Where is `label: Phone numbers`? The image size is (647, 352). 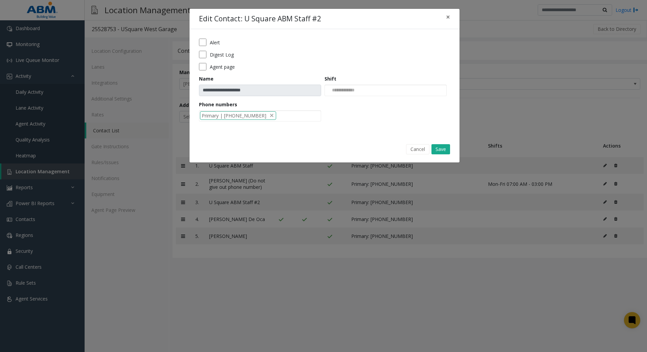 label: Phone numbers is located at coordinates (218, 104).